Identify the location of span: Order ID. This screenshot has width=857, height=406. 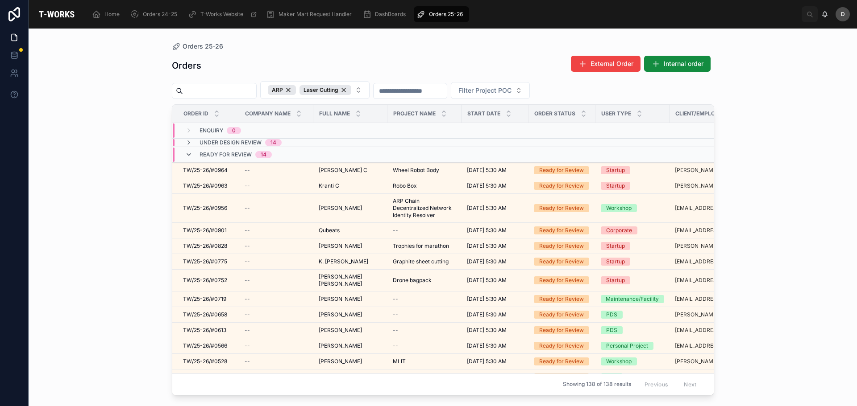
(196, 114).